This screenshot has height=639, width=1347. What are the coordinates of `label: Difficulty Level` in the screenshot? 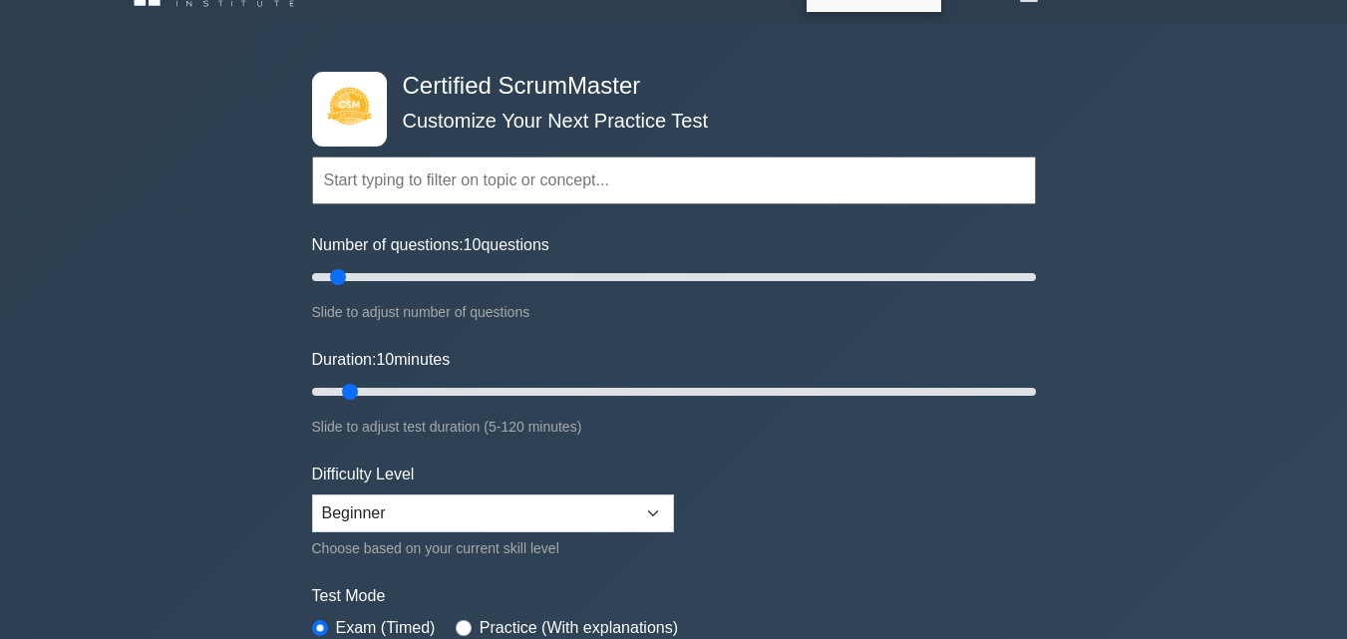 It's located at (363, 475).